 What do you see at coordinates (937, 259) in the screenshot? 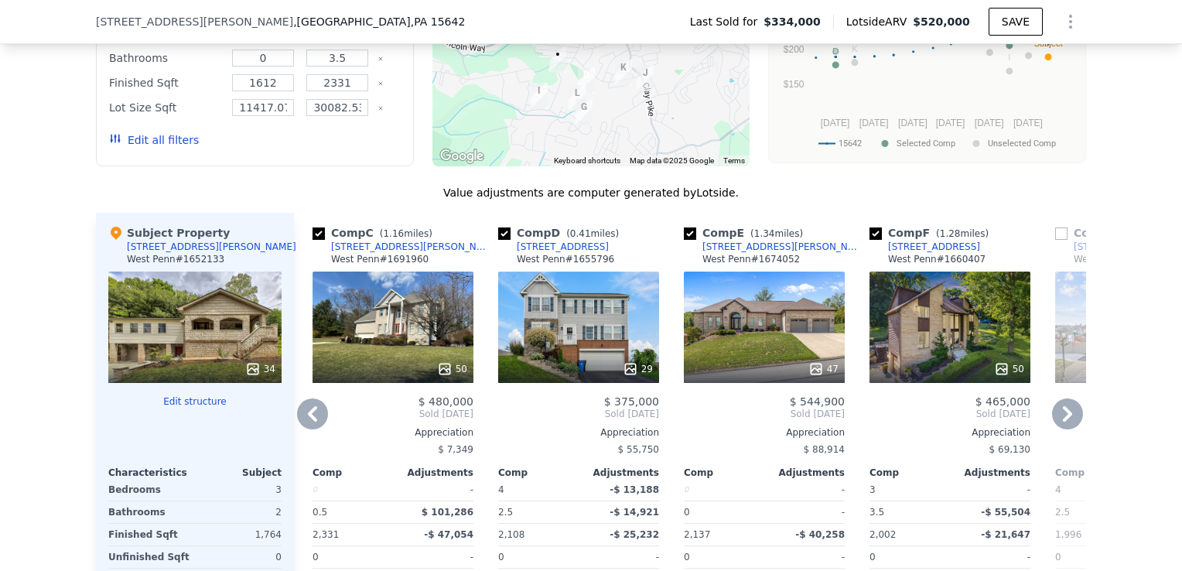
I see `div: West Penn # 1660407` at bounding box center [937, 259].